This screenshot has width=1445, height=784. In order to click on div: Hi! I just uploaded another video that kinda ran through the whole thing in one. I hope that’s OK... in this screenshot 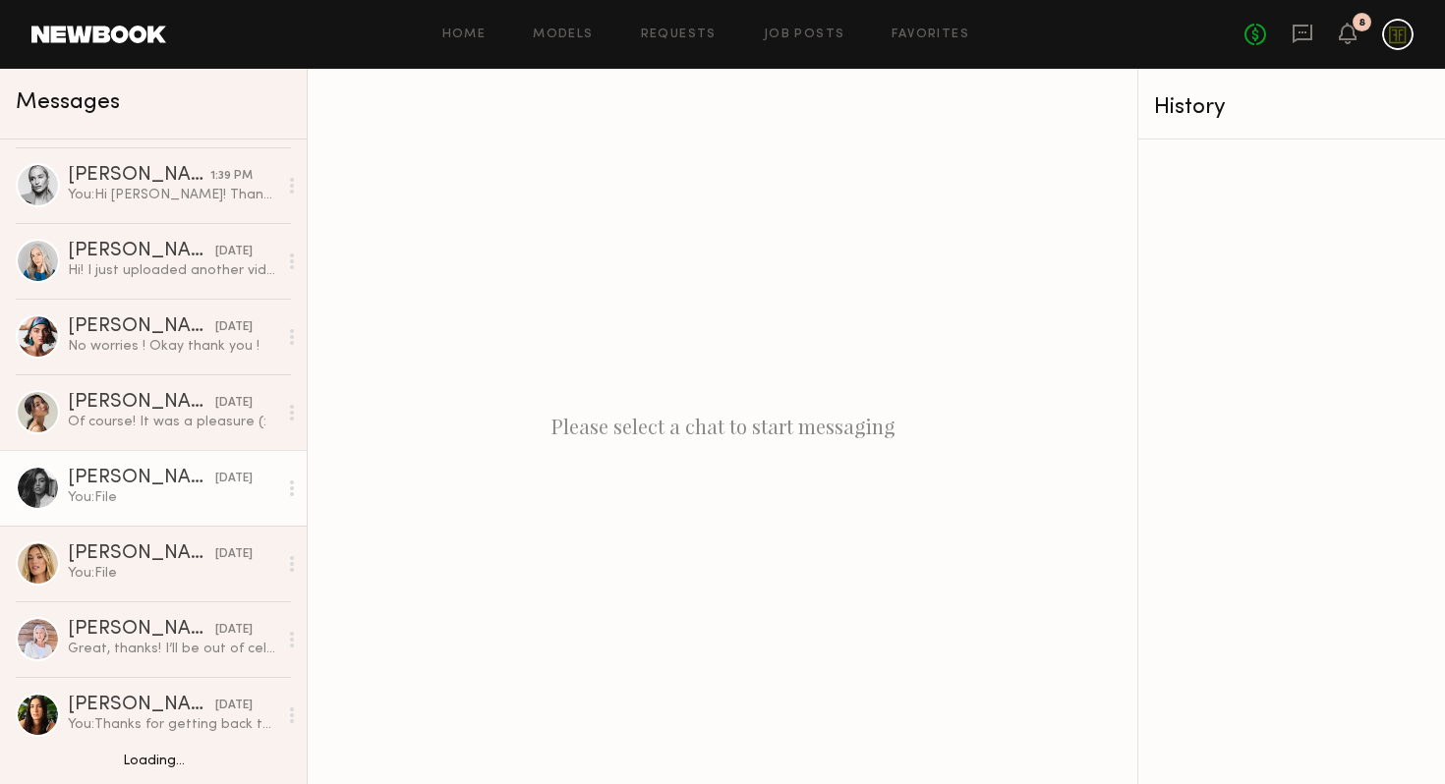, I will do `click(172, 270)`.